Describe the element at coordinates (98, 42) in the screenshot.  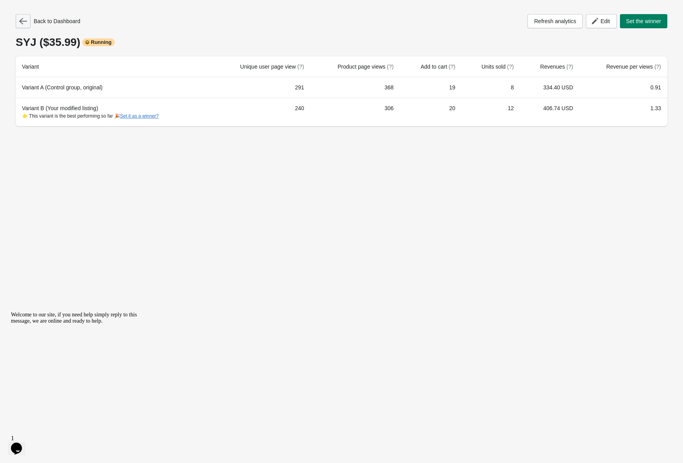
I see `div: Running` at that location.